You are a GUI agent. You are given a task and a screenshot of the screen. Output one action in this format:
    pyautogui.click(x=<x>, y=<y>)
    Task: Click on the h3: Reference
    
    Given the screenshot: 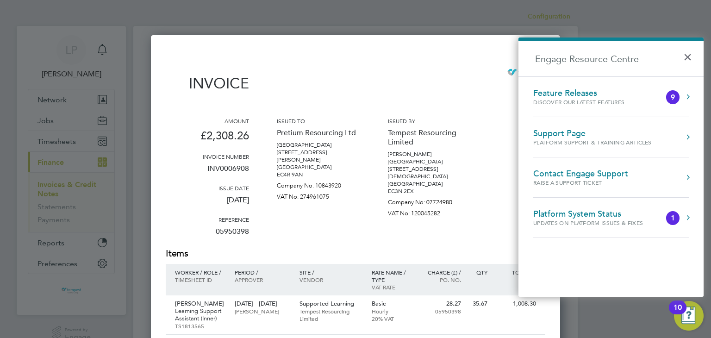 What is the action you would take?
    pyautogui.click(x=207, y=219)
    